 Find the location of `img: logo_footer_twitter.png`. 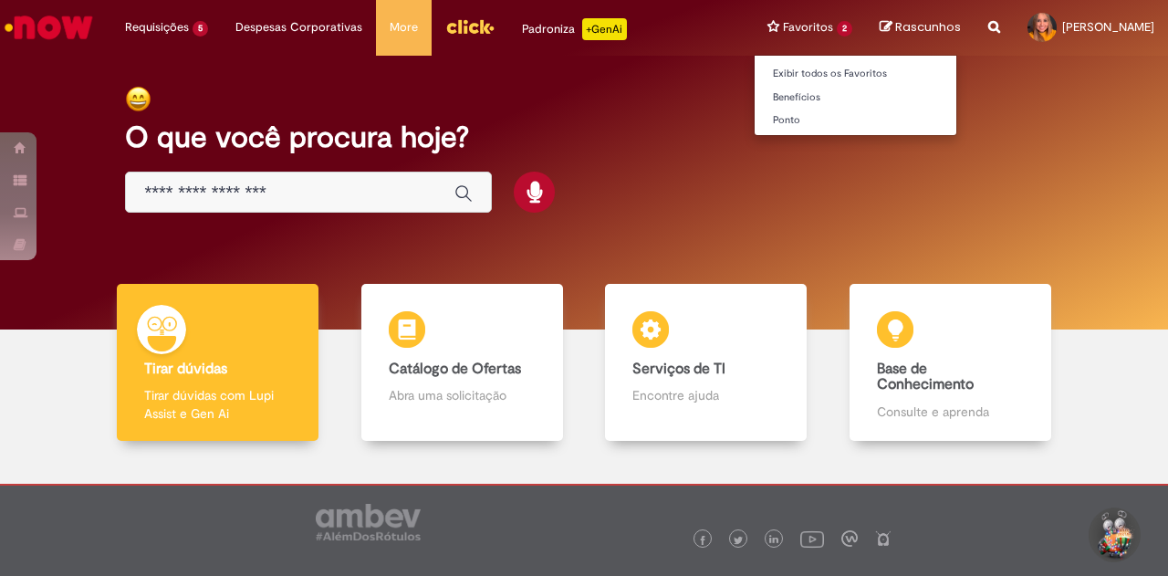

img: logo_footer_twitter.png is located at coordinates (738, 540).